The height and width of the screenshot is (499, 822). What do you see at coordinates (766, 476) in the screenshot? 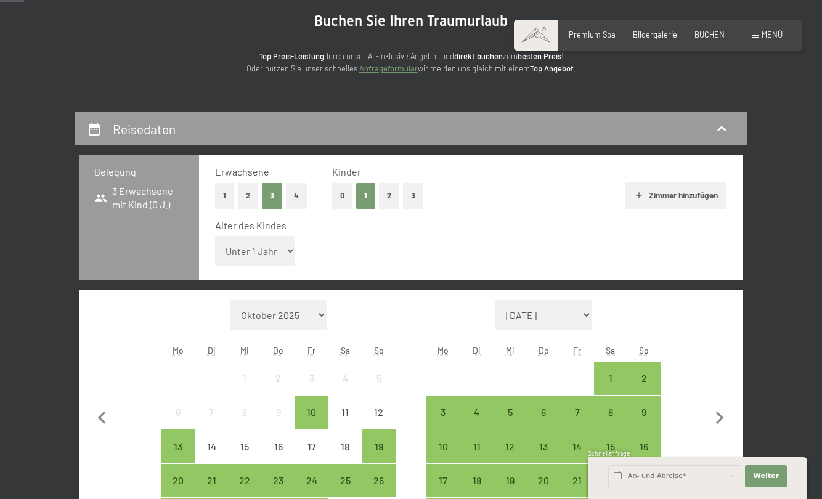
I see `button: Weiter` at bounding box center [766, 476].